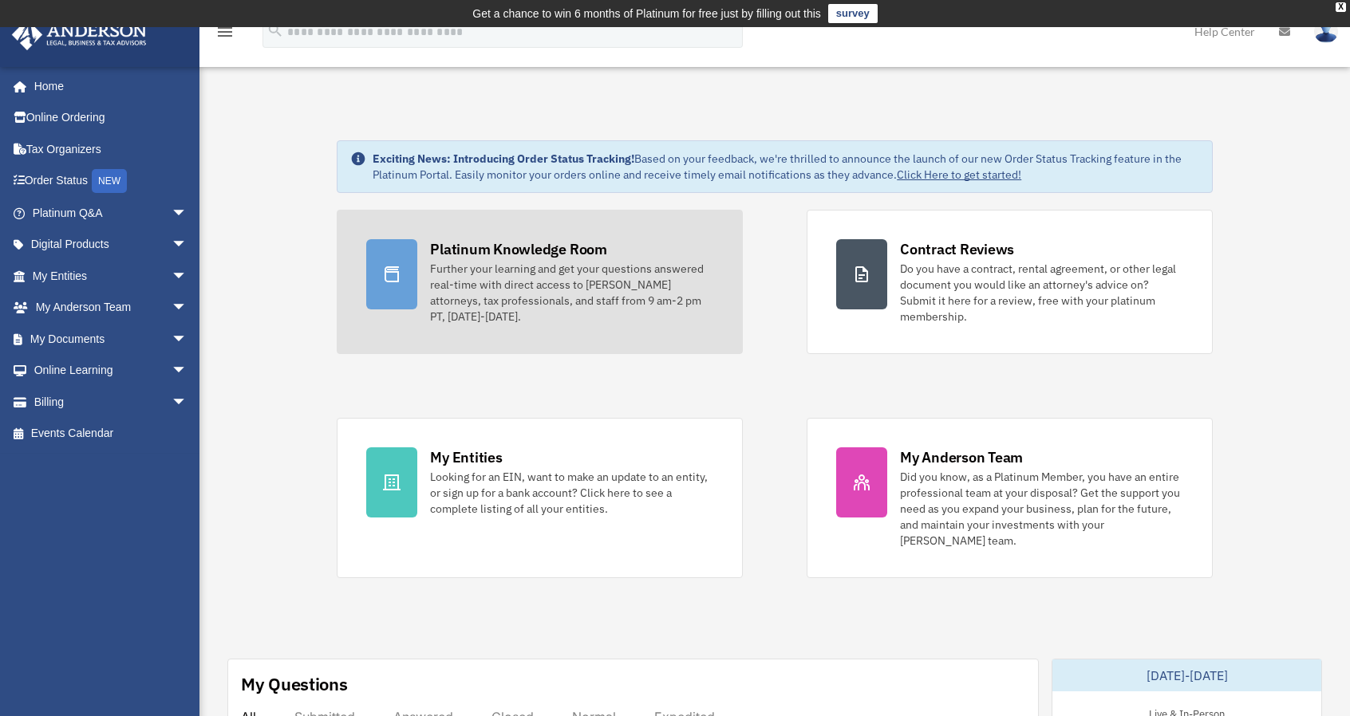 Image resolution: width=1350 pixels, height=716 pixels. I want to click on i: menu, so click(225, 32).